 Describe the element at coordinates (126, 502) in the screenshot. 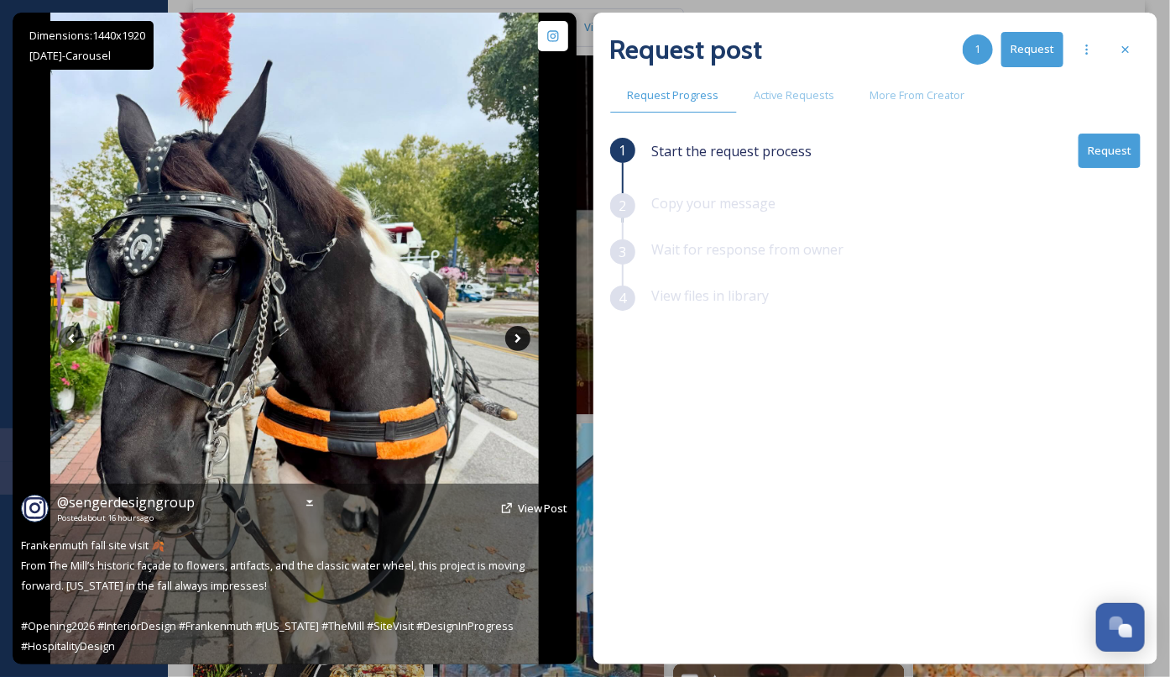

I see `span: @ sengerdesigngroup` at that location.